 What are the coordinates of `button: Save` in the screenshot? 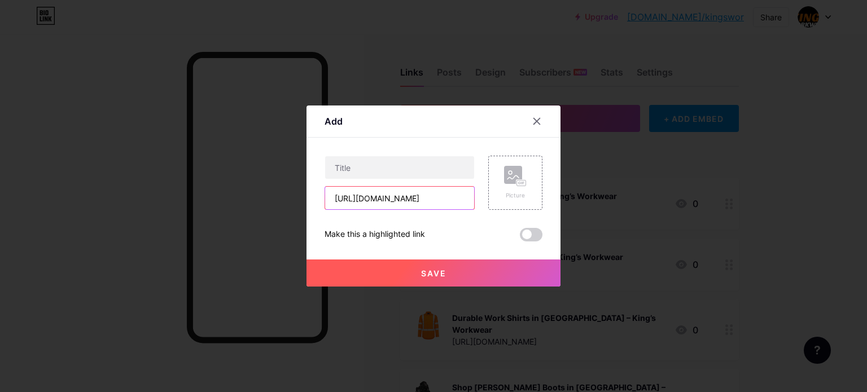 It's located at (434, 273).